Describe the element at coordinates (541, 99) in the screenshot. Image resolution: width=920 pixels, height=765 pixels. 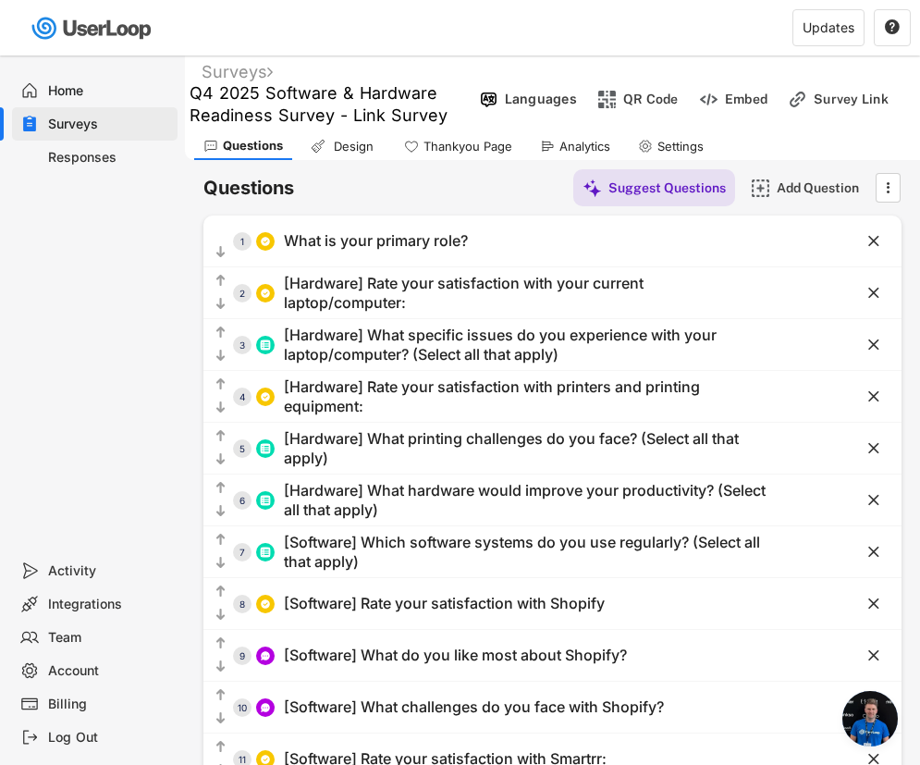
I see `div: Languages` at that location.